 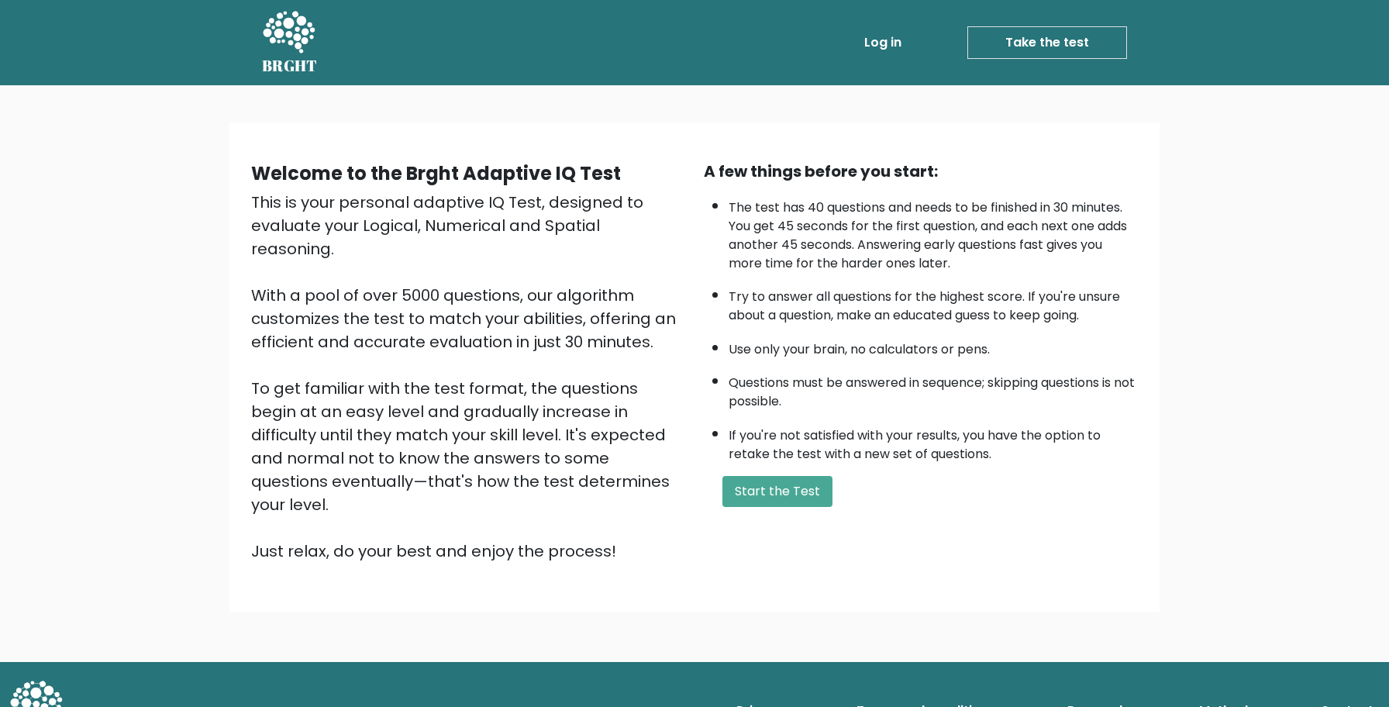 I want to click on li: If you're not satisfied with your results, you have the option to retake the test with a new set ..., so click(x=933, y=441).